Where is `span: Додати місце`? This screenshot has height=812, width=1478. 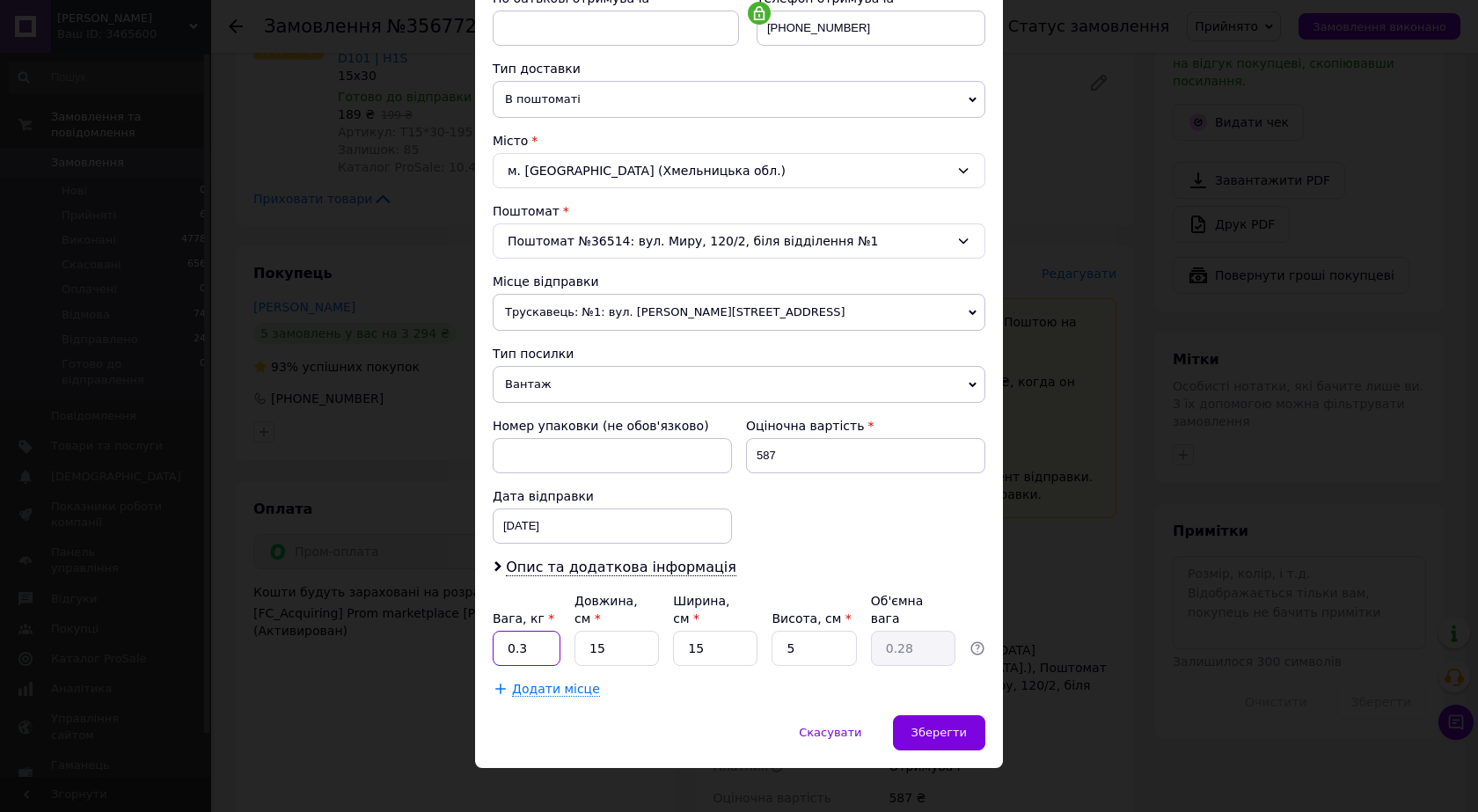
span: Додати місце is located at coordinates (556, 688).